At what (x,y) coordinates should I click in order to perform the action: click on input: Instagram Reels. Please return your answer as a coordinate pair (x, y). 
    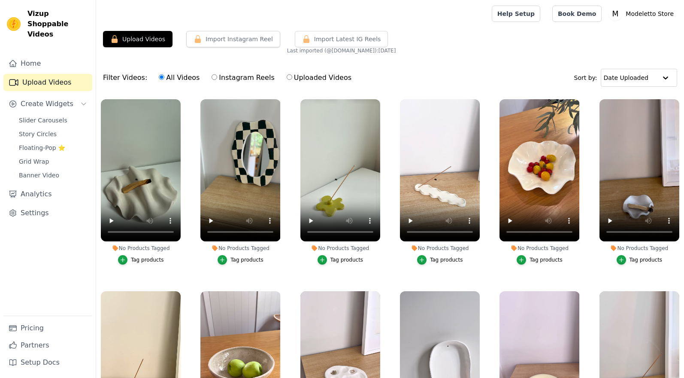
    Looking at the image, I should click on (214, 77).